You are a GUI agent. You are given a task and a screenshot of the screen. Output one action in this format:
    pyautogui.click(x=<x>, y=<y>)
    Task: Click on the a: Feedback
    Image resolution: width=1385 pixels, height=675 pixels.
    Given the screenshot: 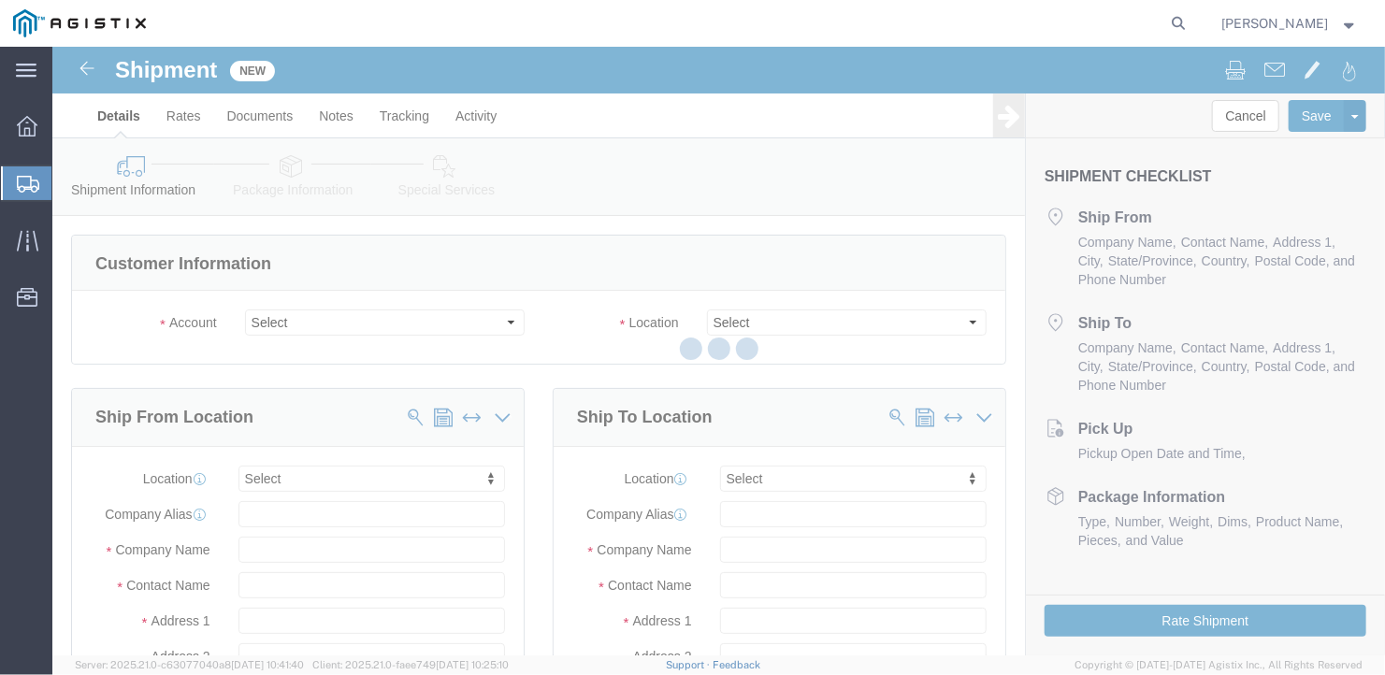 What is the action you would take?
    pyautogui.click(x=736, y=665)
    